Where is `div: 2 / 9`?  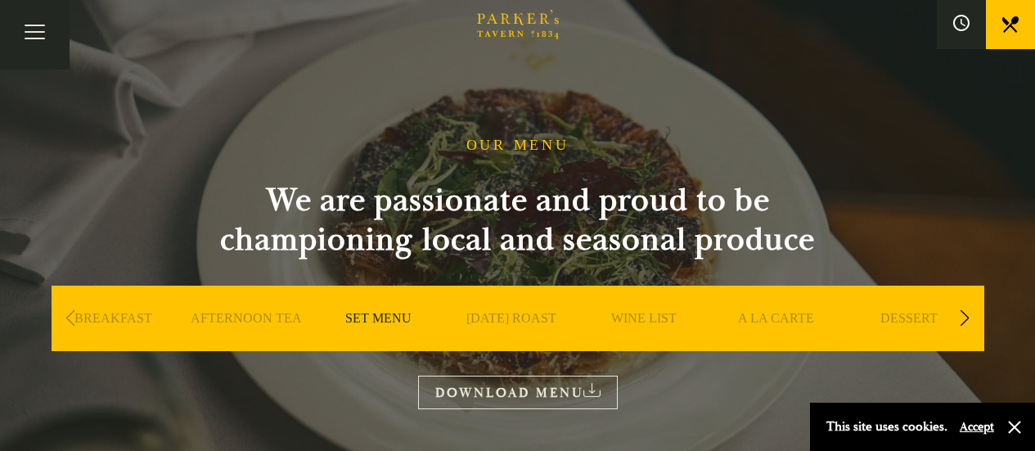
div: 2 / 9 is located at coordinates (246, 343).